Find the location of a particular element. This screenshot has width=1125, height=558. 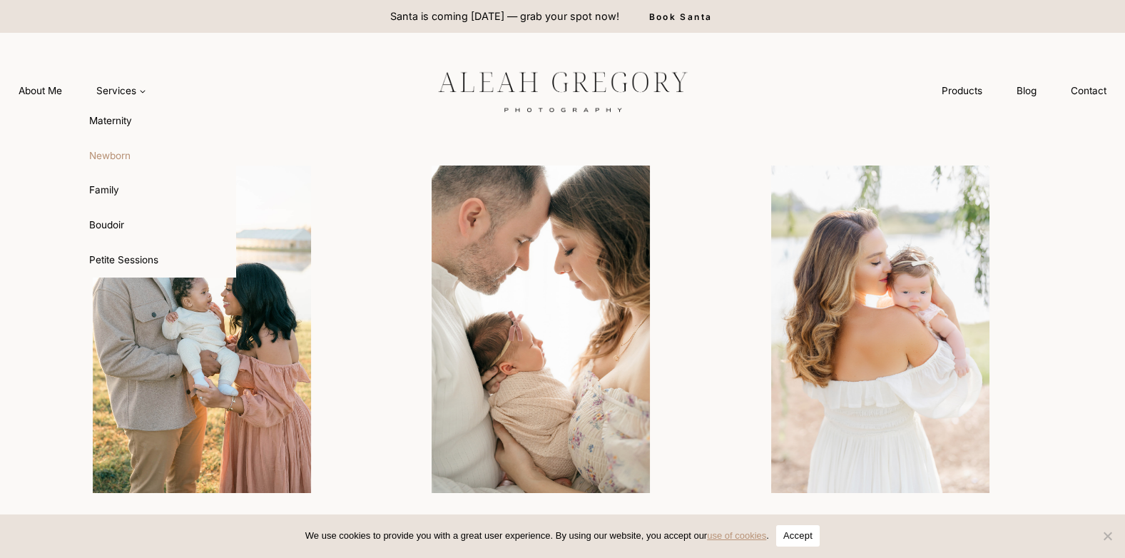

div: 1 of 4 is located at coordinates (202, 329).